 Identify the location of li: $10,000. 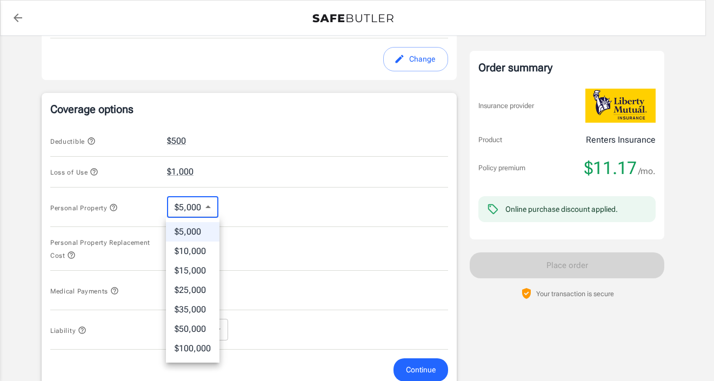
(192, 251).